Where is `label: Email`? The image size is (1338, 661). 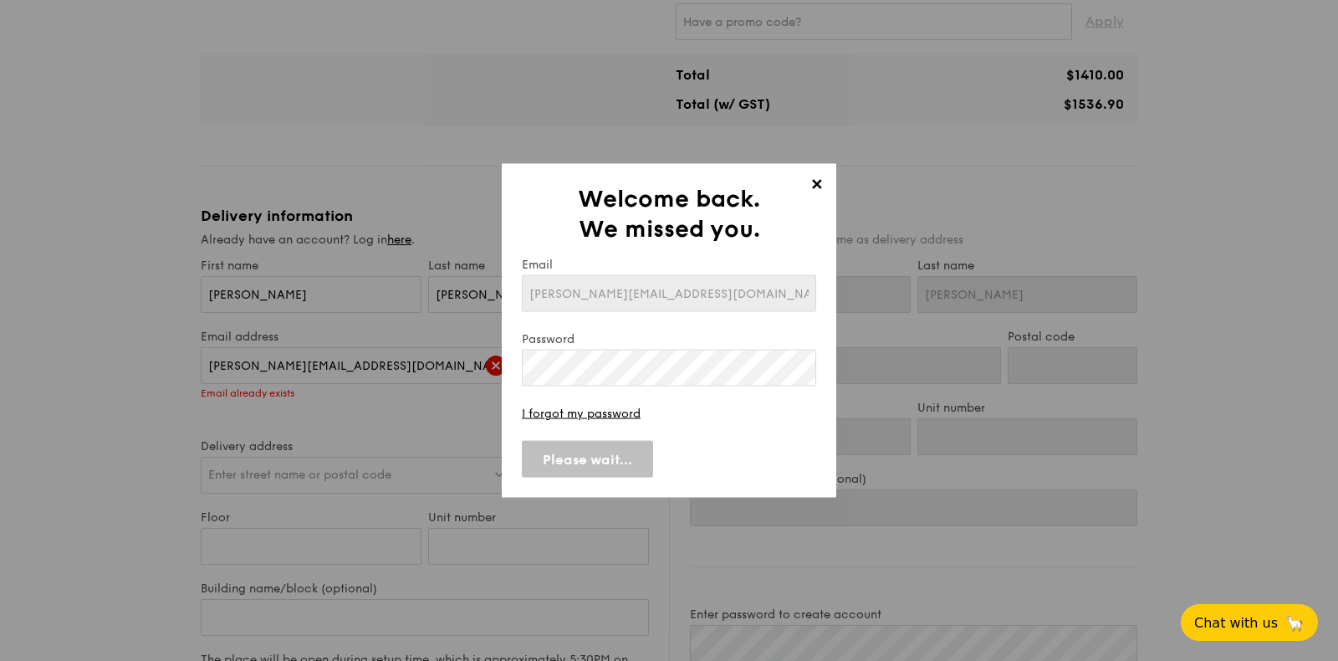
label: Email is located at coordinates (669, 264).